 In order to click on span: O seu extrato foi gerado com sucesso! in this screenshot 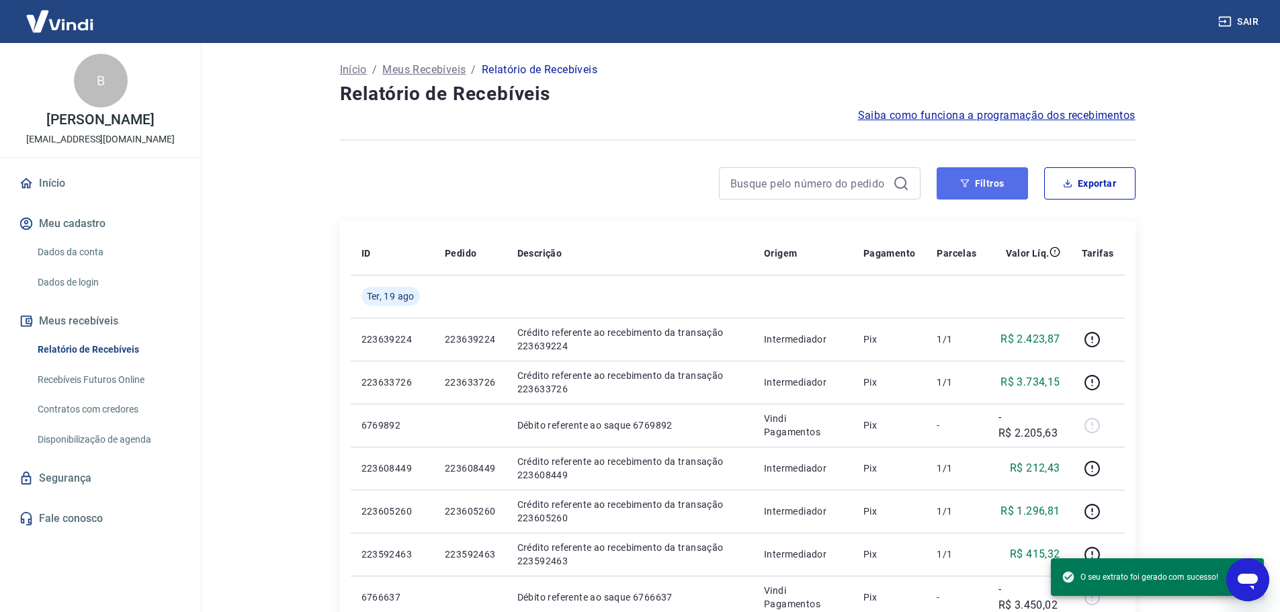, I will do `click(1140, 577)`.